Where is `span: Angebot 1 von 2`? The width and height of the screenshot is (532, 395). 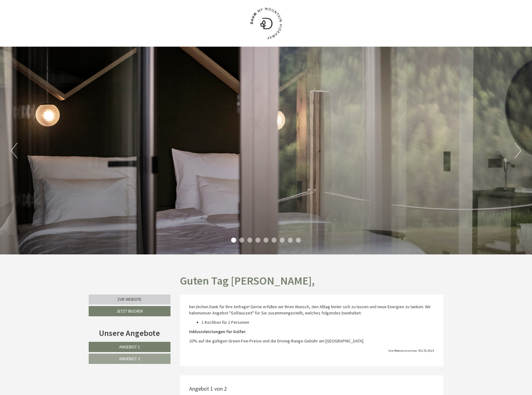 span: Angebot 1 von 2 is located at coordinates (208, 389).